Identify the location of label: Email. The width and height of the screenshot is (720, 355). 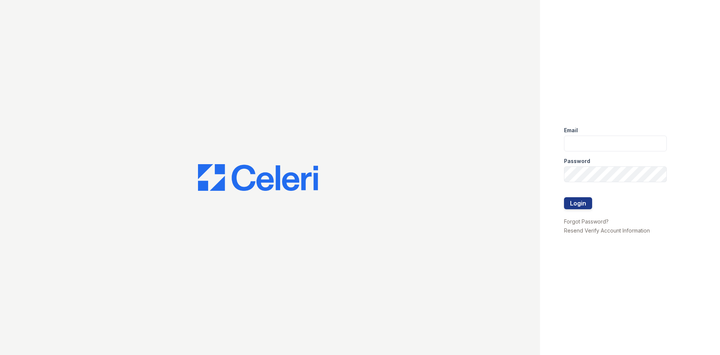
(571, 130).